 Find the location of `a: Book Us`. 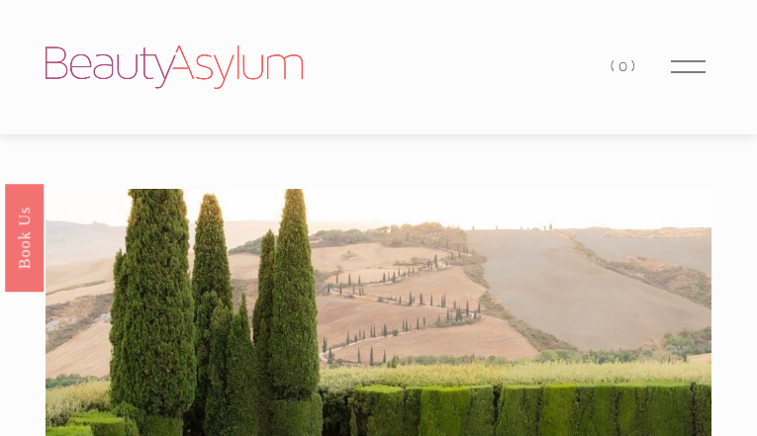

a: Book Us is located at coordinates (24, 236).